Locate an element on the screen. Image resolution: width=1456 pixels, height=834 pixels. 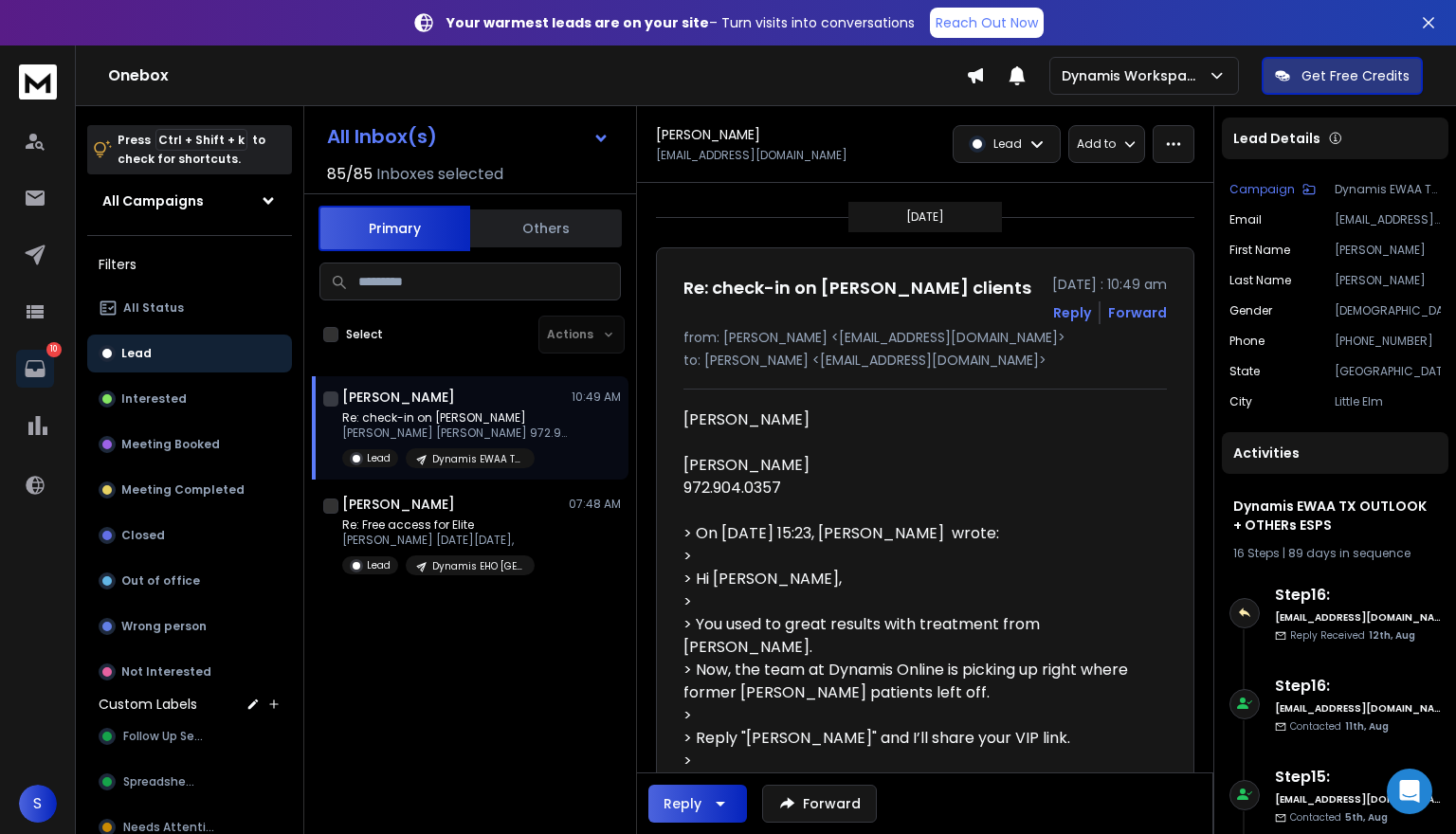
p: Reply Received is located at coordinates (1353, 635).